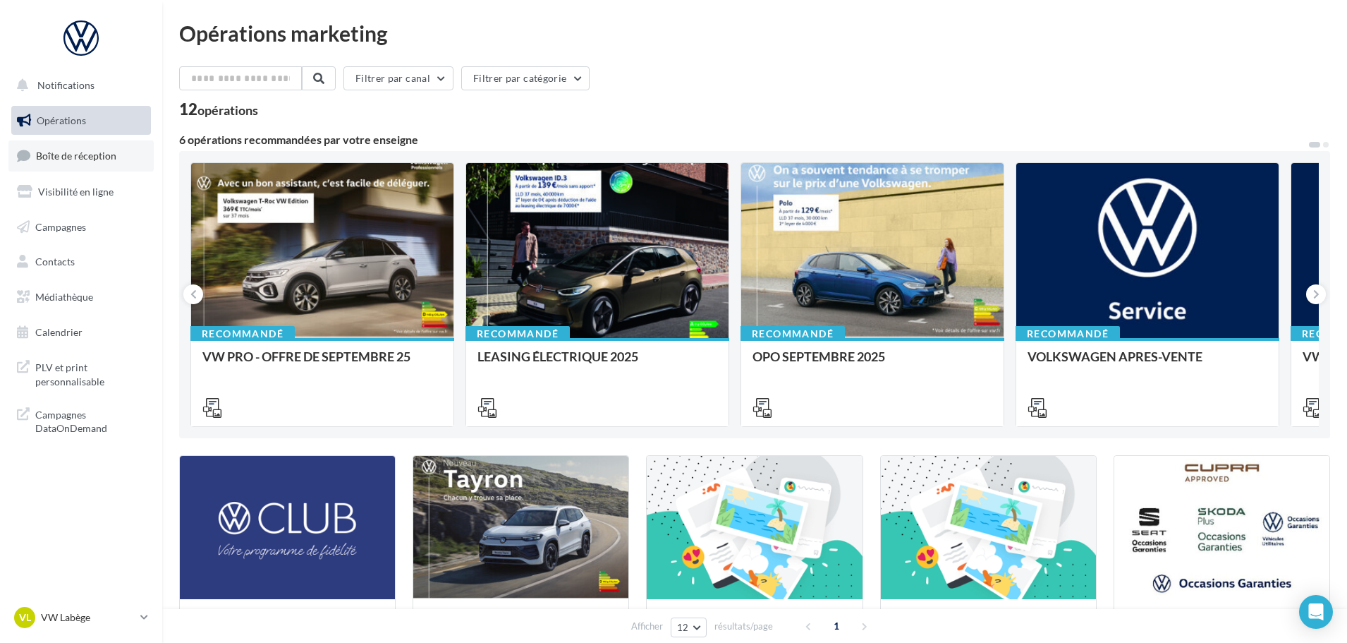  Describe the element at coordinates (873, 363) in the screenshot. I see `div: OPO SEPTEMBRE 2025` at that location.